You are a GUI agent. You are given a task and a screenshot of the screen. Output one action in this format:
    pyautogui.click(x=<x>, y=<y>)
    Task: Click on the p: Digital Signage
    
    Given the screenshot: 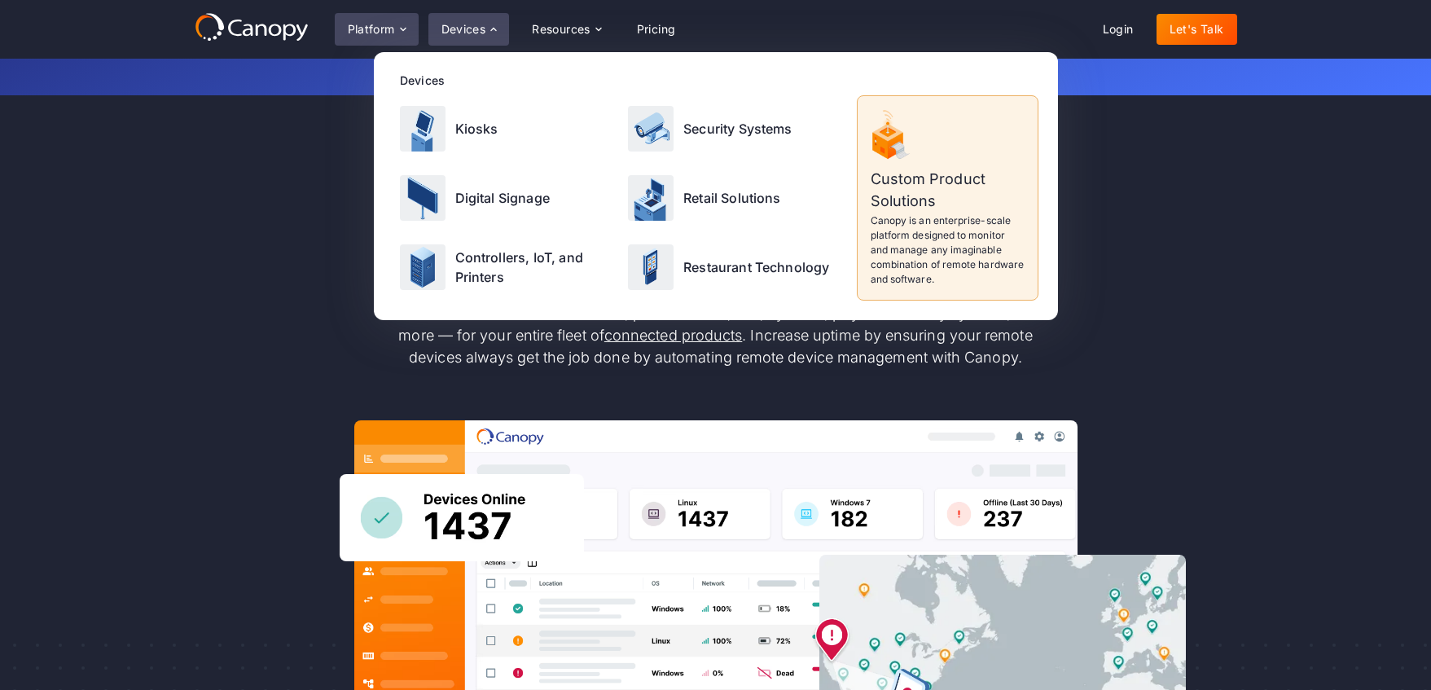 What is the action you would take?
    pyautogui.click(x=502, y=198)
    